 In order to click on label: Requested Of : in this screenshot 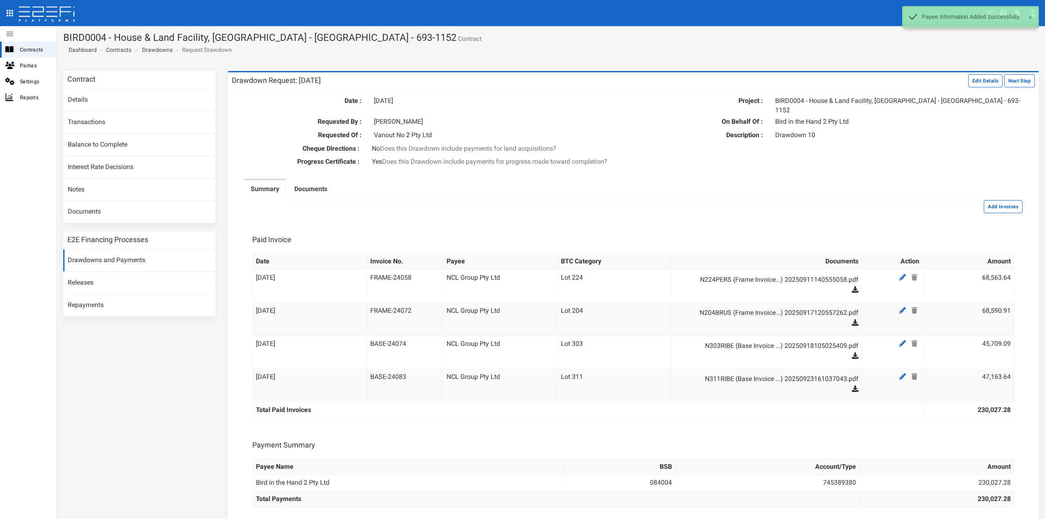, I will do `click(303, 135)`.